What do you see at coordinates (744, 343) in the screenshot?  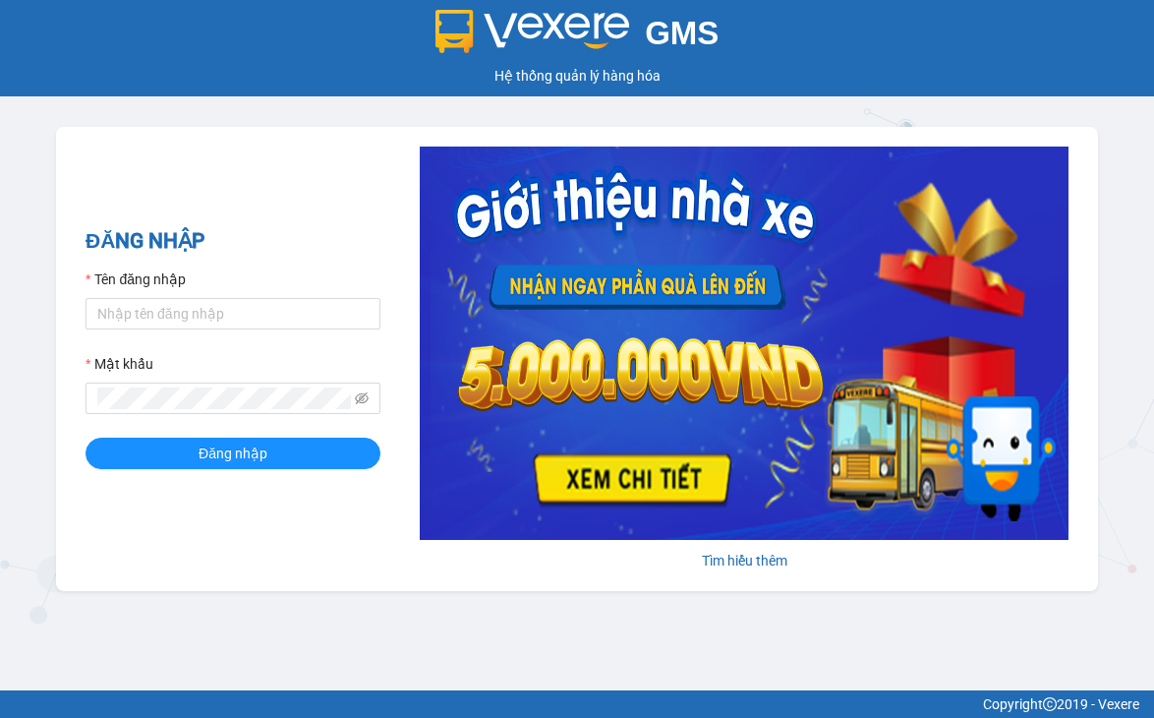 I see `img: banner-0` at bounding box center [744, 343].